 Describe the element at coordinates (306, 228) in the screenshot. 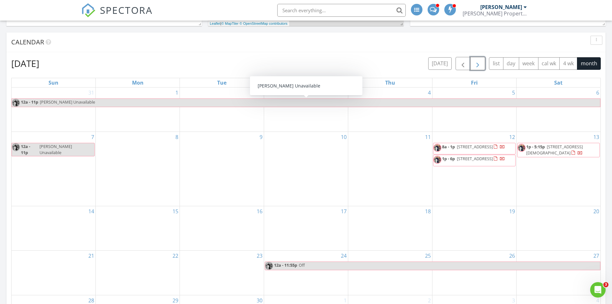

I see `td: Go to September 17, 2025` at that location.